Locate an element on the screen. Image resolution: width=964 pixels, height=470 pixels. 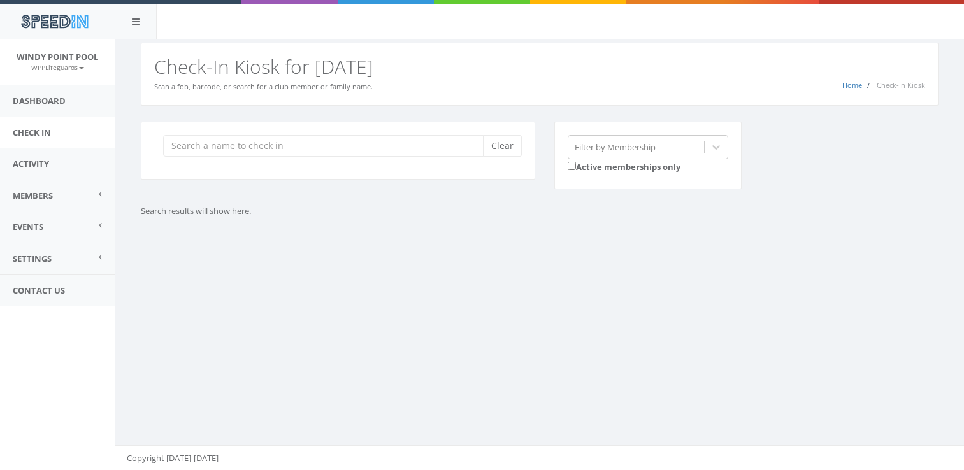
p: Search results will show here. is located at coordinates (437, 211).